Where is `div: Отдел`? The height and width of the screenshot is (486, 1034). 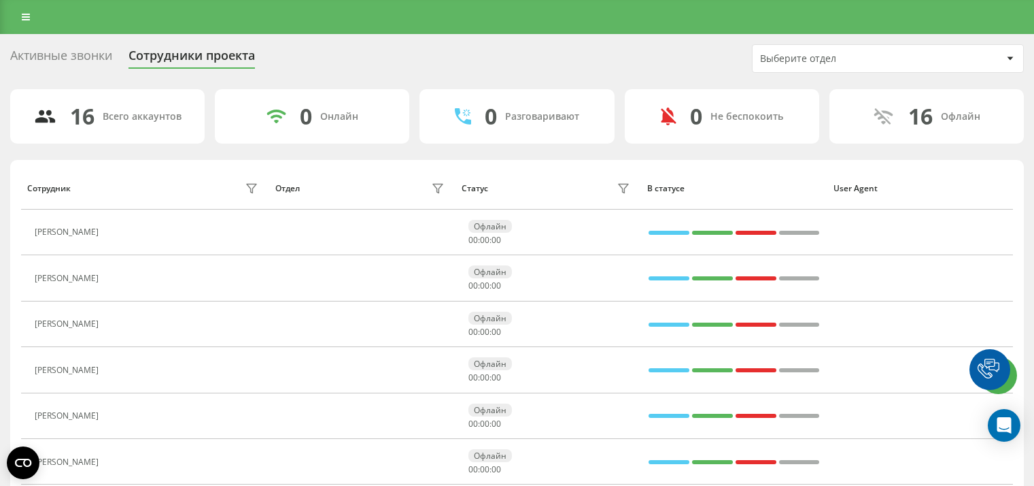 div: Отдел is located at coordinates (288, 188).